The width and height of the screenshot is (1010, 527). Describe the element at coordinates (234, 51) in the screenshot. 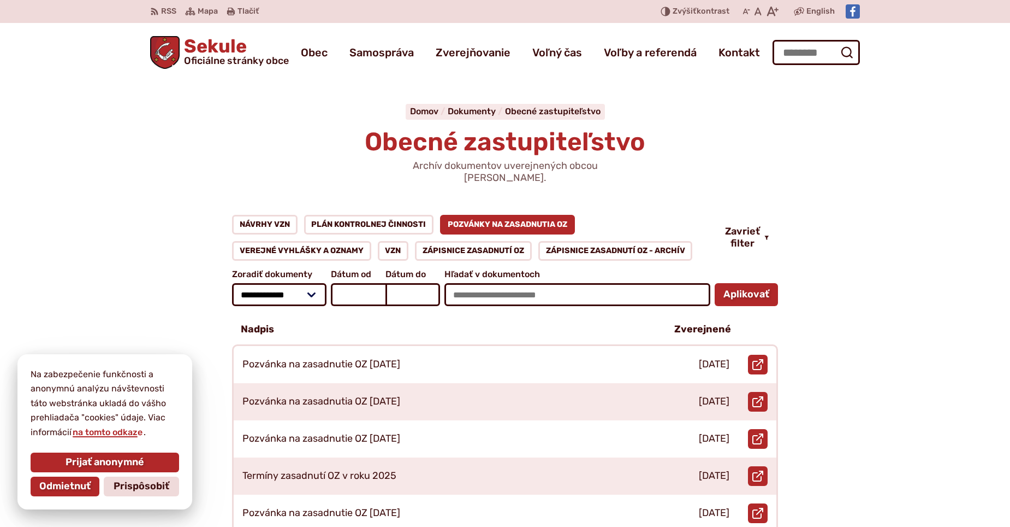

I see `span: Sekule` at that location.